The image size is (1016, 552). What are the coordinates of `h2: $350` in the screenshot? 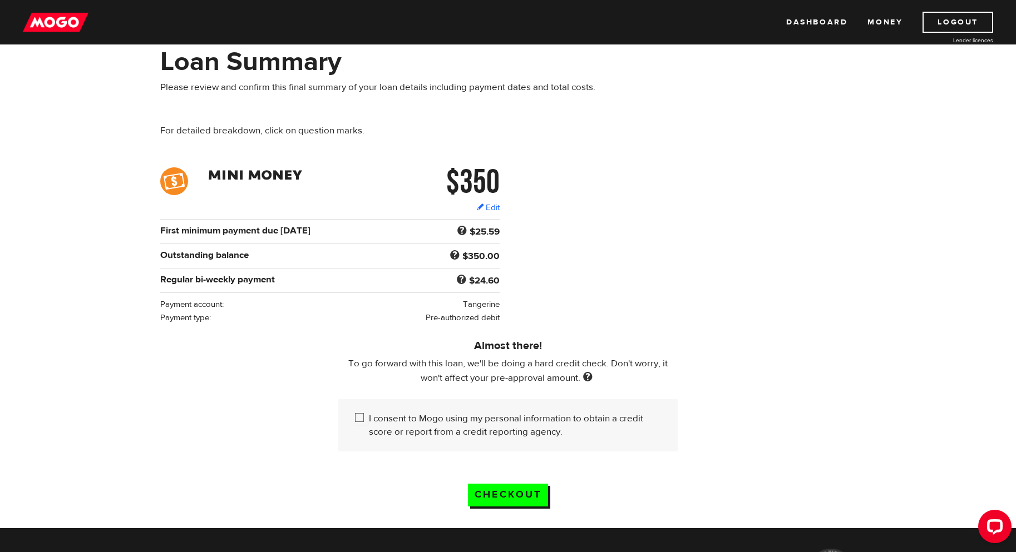 It's located at (446, 181).